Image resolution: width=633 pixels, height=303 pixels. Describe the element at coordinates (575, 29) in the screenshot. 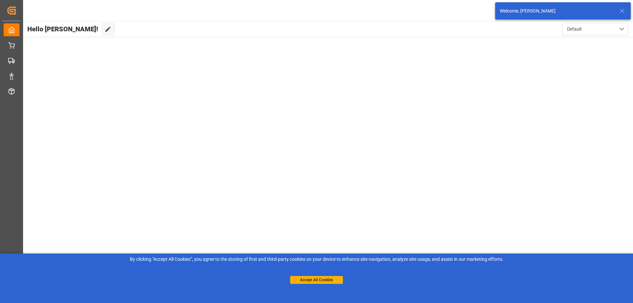

I see `span: Default` at that location.